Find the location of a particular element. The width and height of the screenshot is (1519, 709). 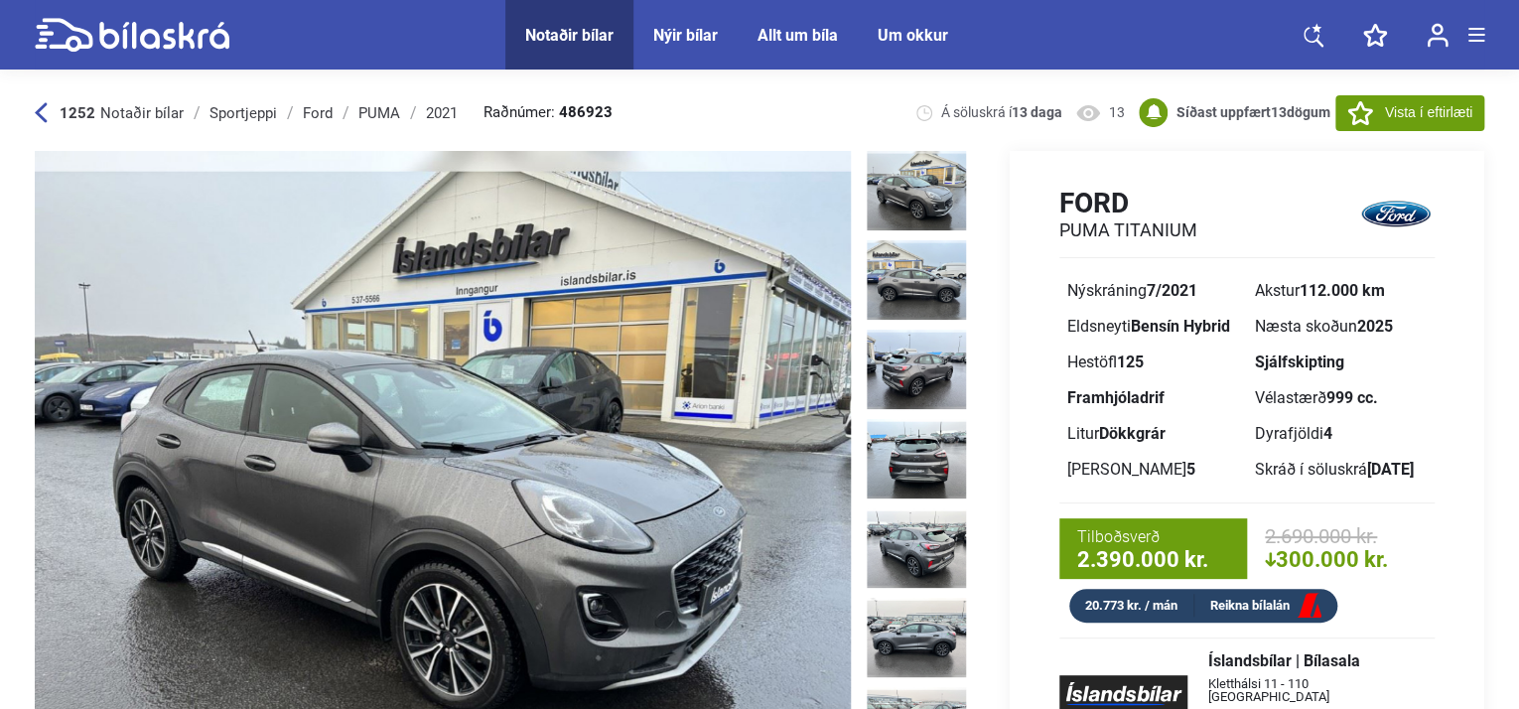

div: Eldsneyti is located at coordinates (1153, 327).